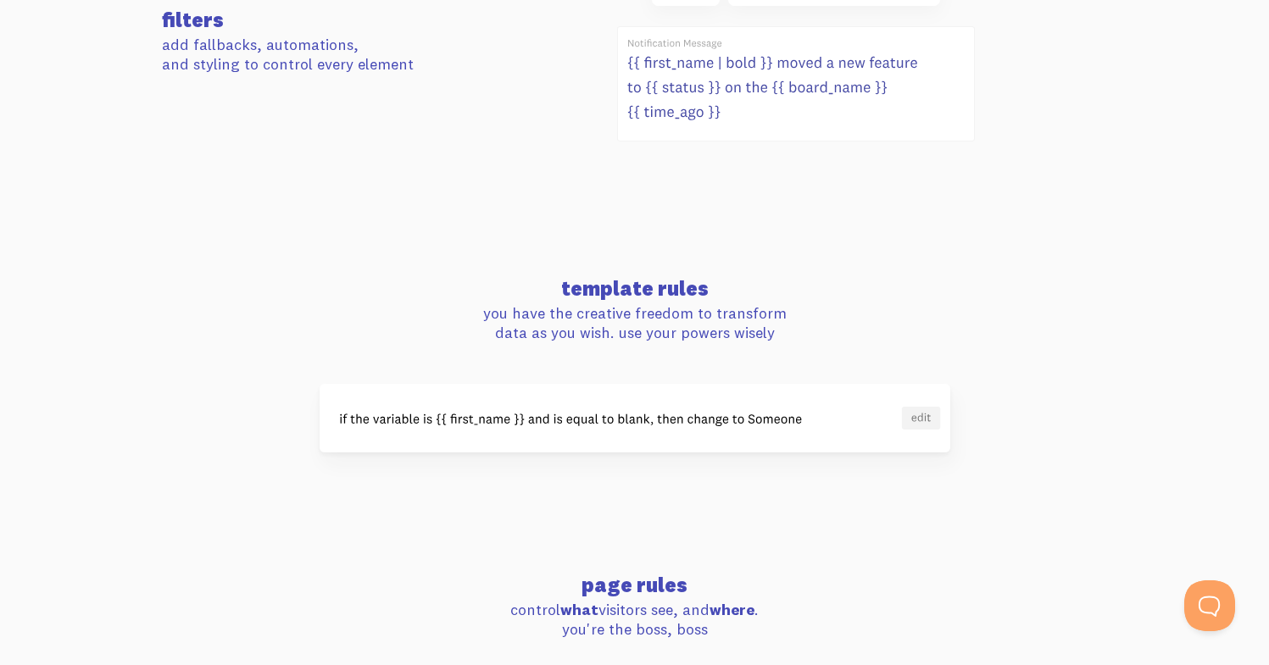  Describe the element at coordinates (635, 619) in the screenshot. I see `p: control visitors see, and . you're the boss, boss` at that location.